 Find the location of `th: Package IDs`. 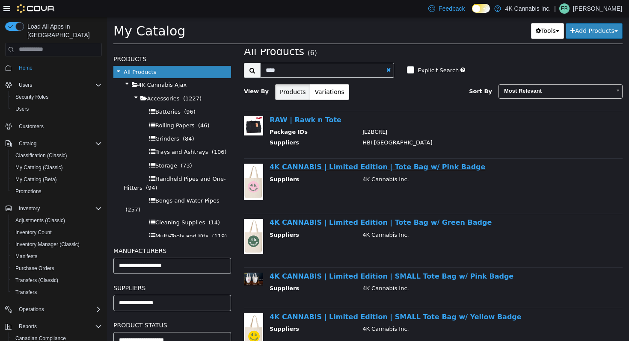

th: Package IDs is located at coordinates (206, 116).